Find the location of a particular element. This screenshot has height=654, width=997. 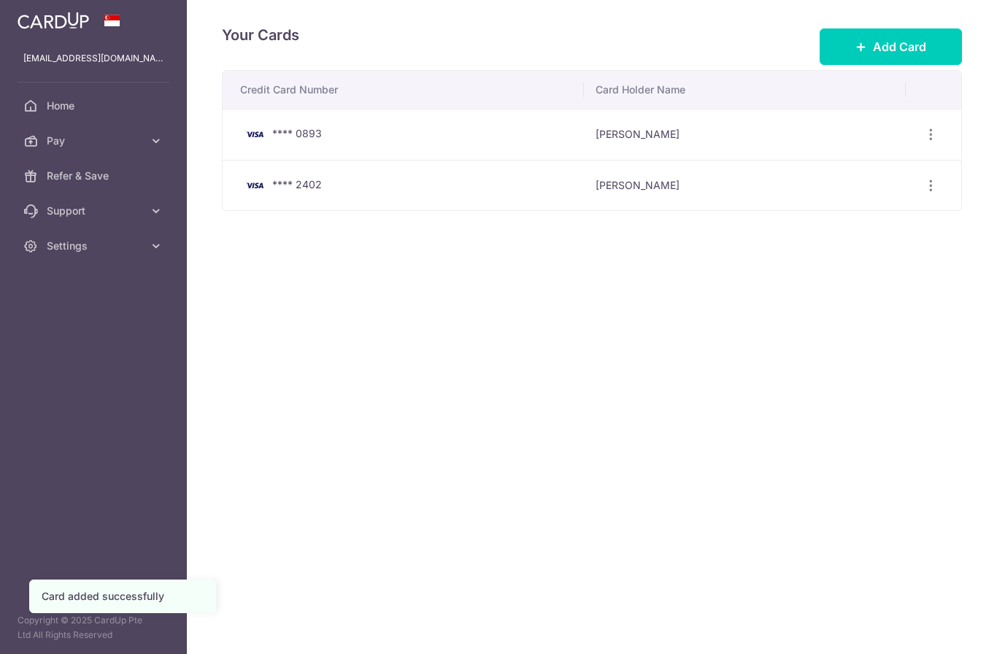

th: Credit Card Number is located at coordinates (403, 90).